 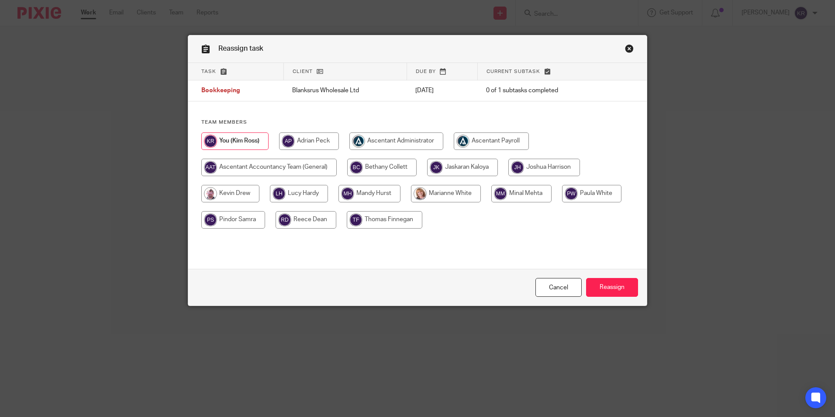 What do you see at coordinates (209, 71) in the screenshot?
I see `span: Task` at bounding box center [209, 71].